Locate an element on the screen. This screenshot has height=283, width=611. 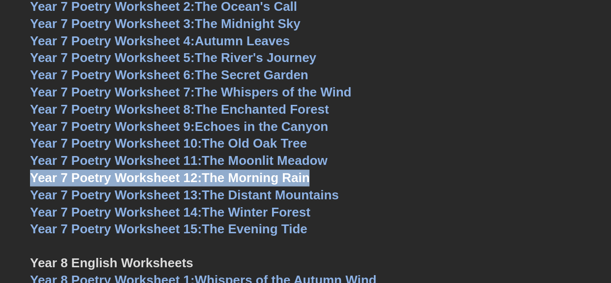
a: Year 7 Poetry Worksheet 4:Autumn Leaves is located at coordinates (160, 41).